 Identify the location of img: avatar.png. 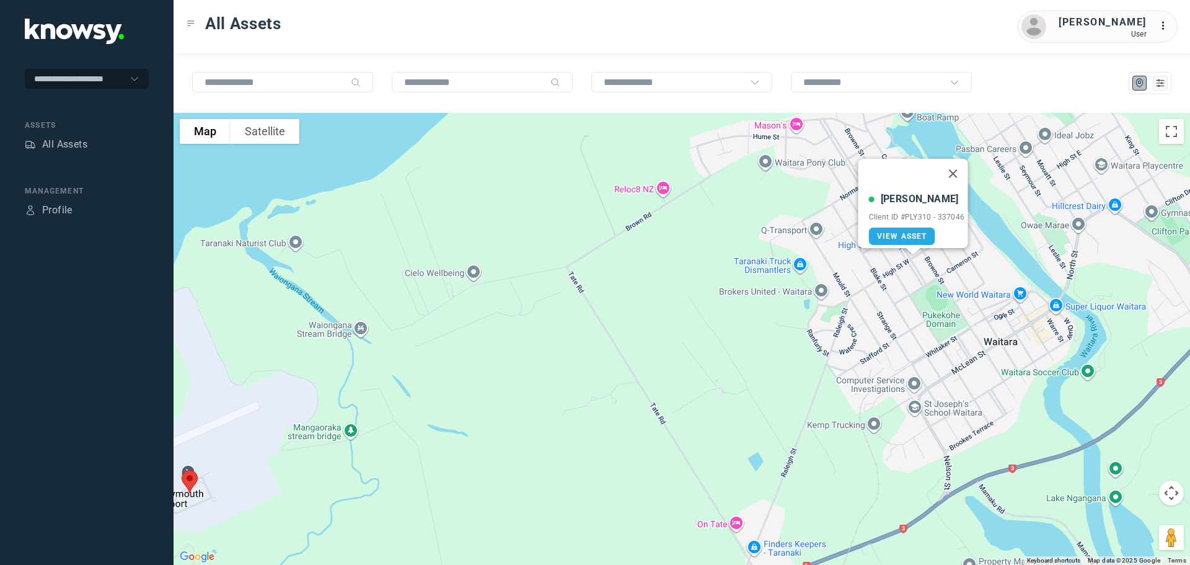
(1034, 27).